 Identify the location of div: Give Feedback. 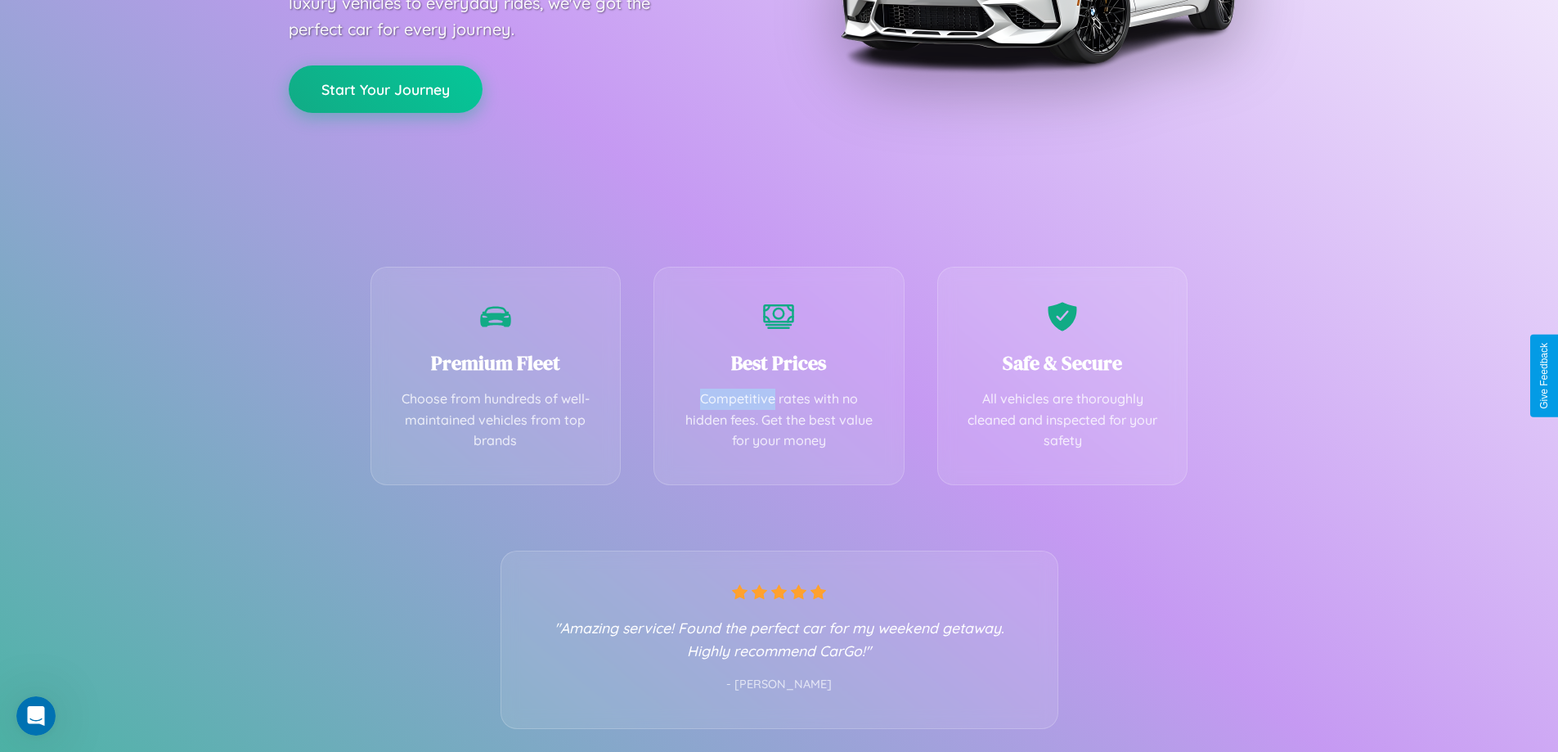
(1544, 375).